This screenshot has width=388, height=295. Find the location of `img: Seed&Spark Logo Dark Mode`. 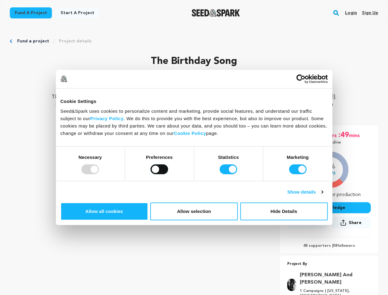

img: Seed&Spark Logo Dark Mode is located at coordinates (216, 13).